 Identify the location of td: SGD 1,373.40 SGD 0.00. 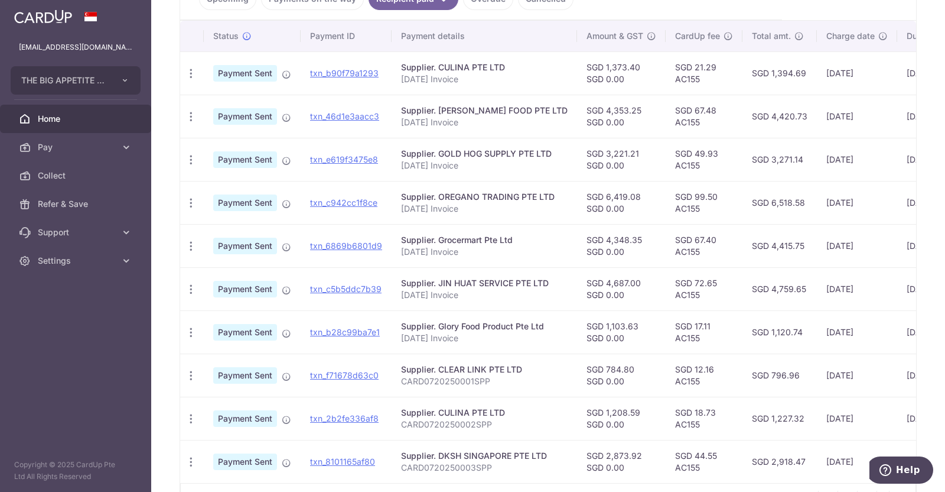
(621, 73).